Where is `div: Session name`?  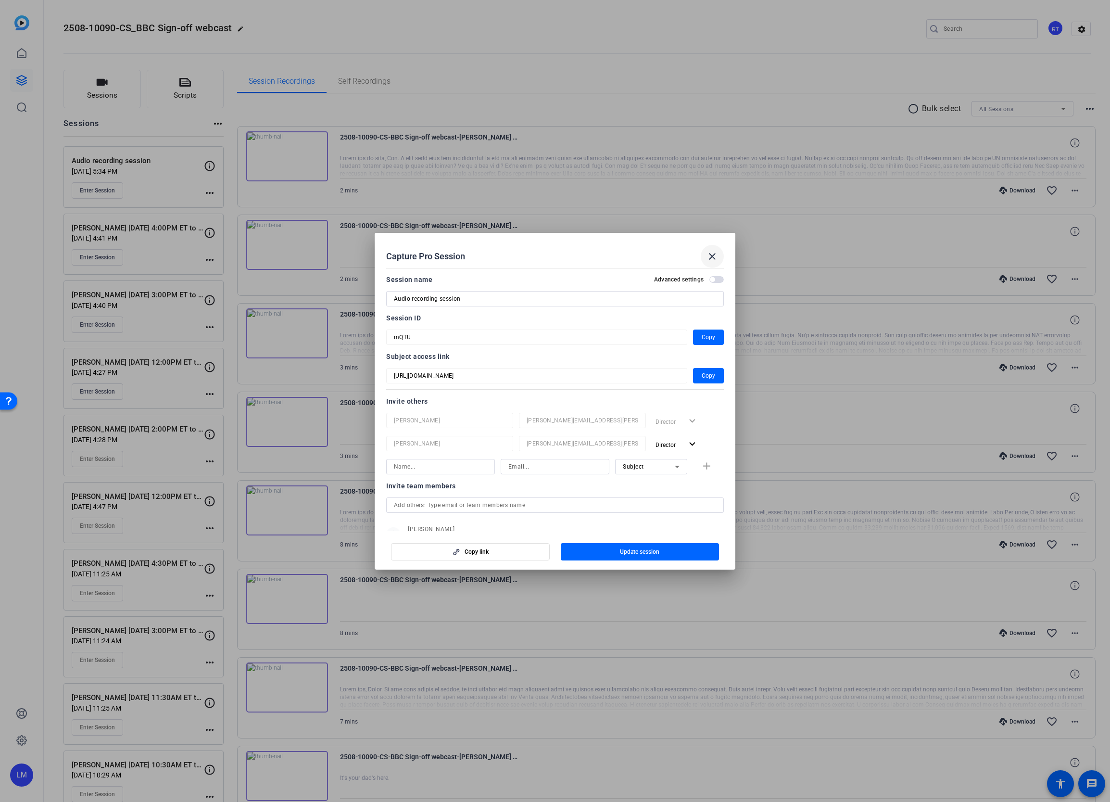 div: Session name is located at coordinates (409, 279).